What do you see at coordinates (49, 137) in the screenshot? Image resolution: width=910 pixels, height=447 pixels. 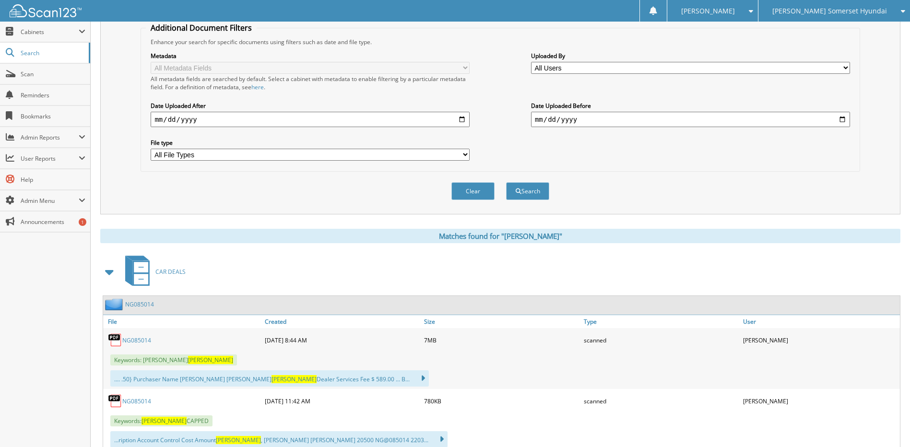 I see `span: Admin Reports` at bounding box center [49, 137].